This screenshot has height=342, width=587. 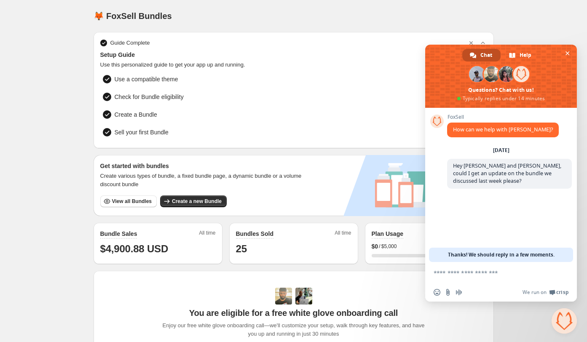 What do you see at coordinates (564, 321) in the screenshot?
I see `div: Close chat` at bounding box center [564, 321].